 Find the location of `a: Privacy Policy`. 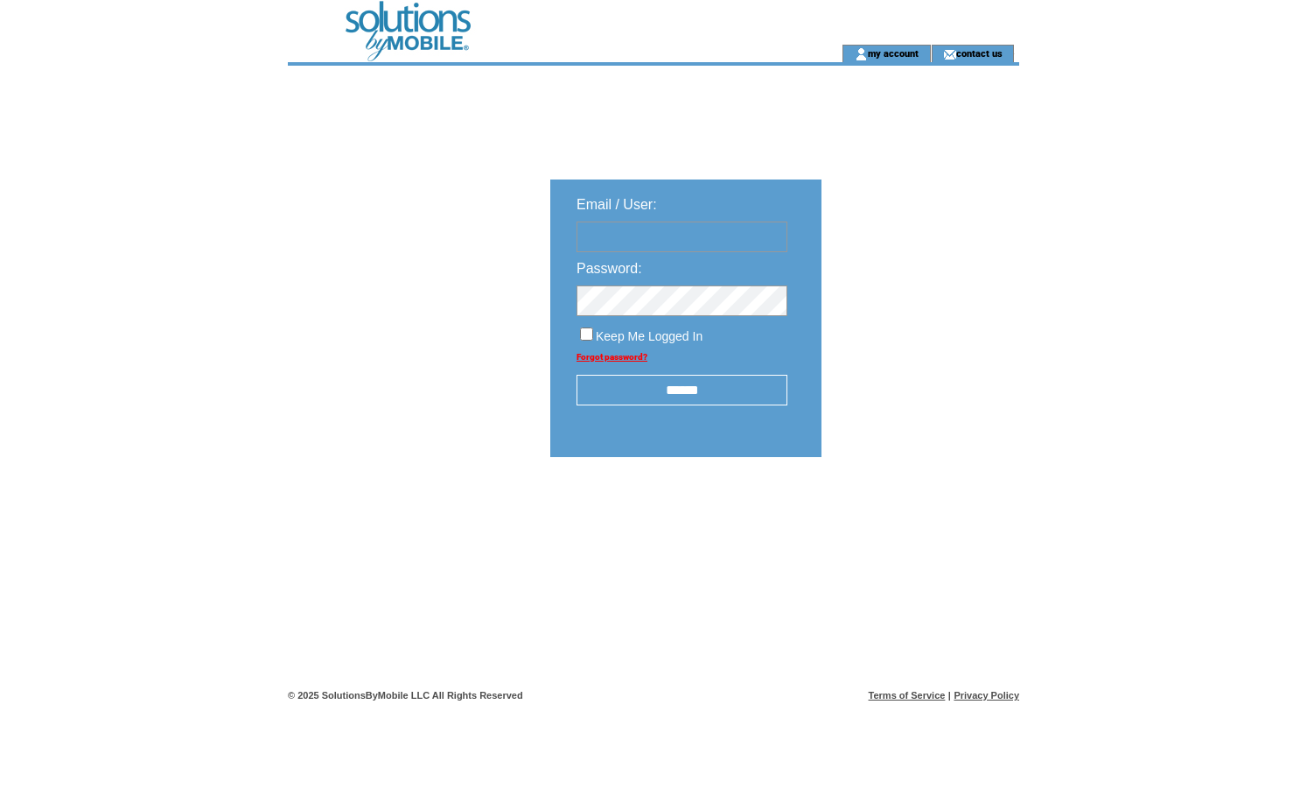

a: Privacy Policy is located at coordinates (986, 695).